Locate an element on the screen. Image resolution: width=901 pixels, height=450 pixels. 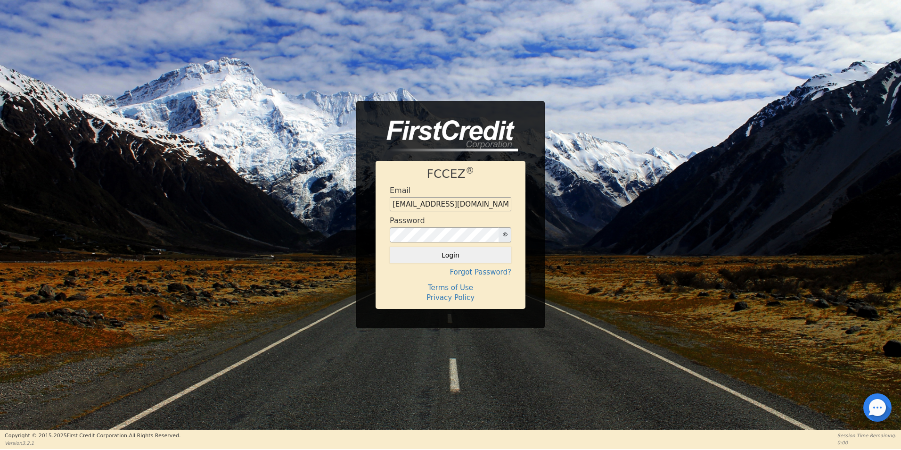
h4: Terms of Use is located at coordinates (451, 288).